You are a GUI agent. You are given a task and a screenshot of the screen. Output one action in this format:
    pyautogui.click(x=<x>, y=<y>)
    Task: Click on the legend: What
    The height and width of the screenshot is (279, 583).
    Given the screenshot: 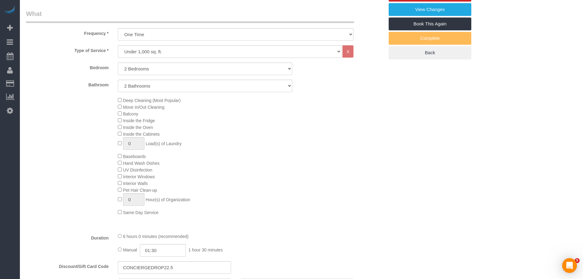 What is the action you would take?
    pyautogui.click(x=190, y=16)
    